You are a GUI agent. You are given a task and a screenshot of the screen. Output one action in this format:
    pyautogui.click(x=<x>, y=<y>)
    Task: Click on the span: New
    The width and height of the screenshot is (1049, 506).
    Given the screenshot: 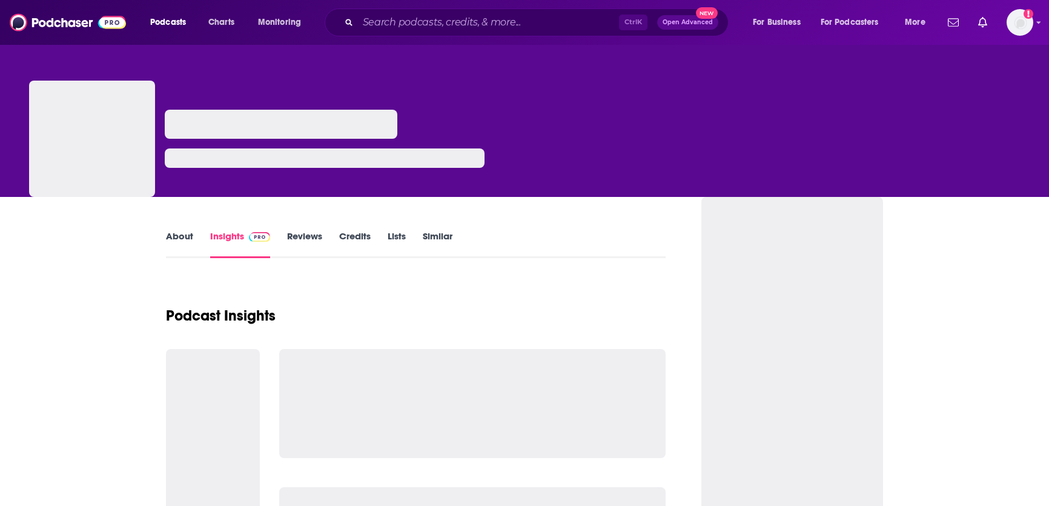 What is the action you would take?
    pyautogui.click(x=707, y=13)
    